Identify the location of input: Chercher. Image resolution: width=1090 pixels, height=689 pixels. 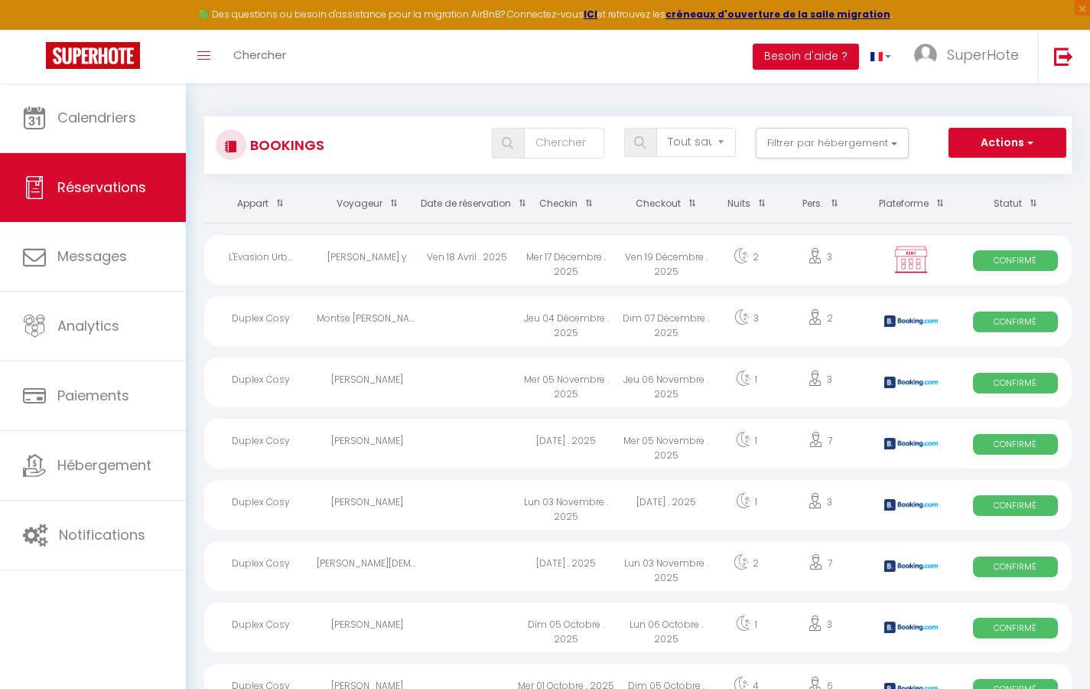
(564, 143).